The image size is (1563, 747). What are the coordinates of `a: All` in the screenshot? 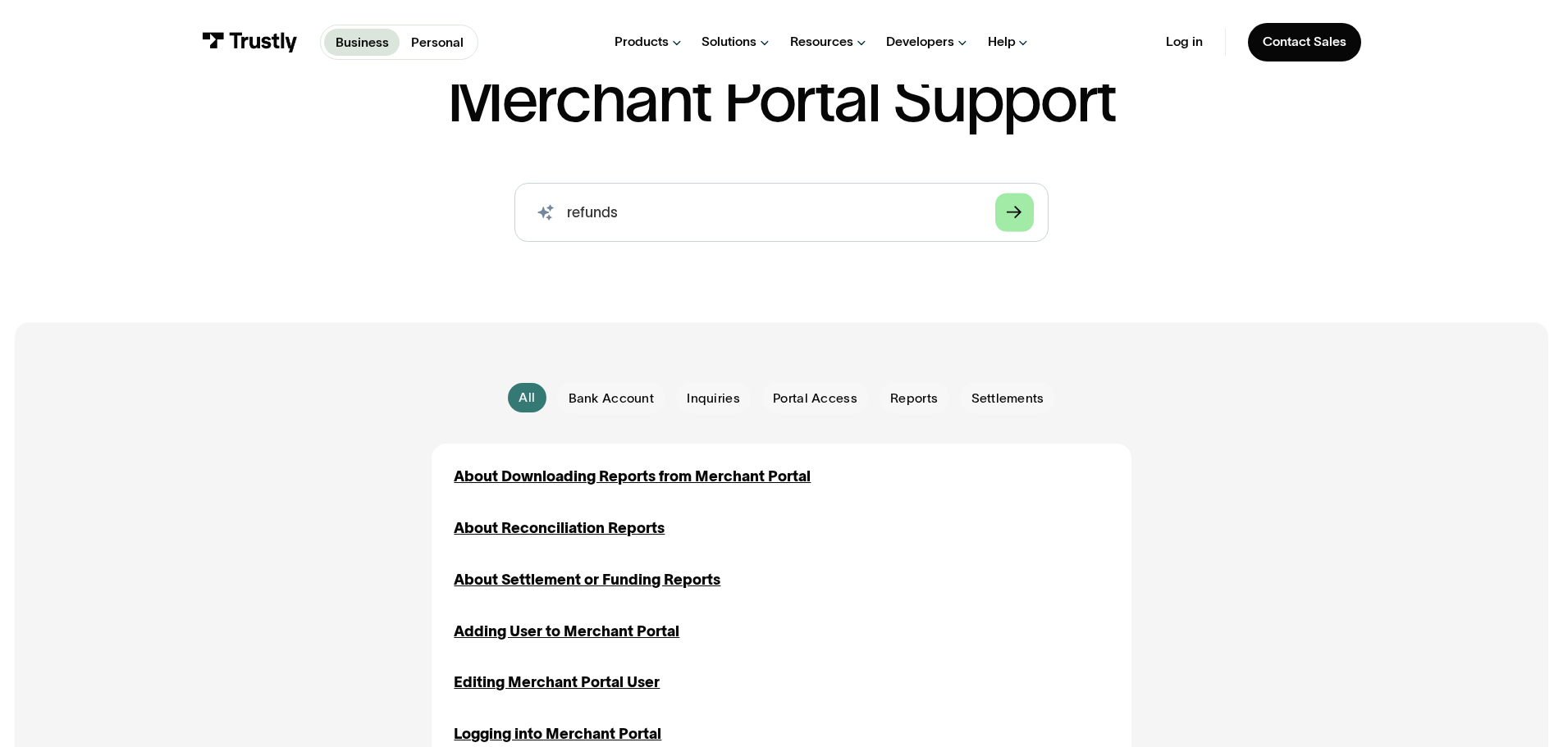 It's located at (527, 398).